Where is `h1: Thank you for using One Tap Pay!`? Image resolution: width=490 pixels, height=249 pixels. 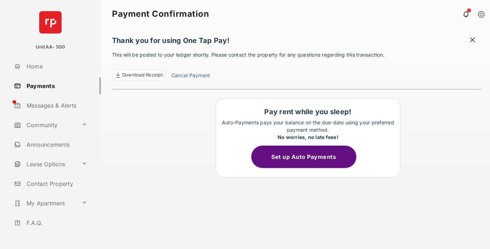 h1: Thank you for using One Tap Pay! is located at coordinates (297, 42).